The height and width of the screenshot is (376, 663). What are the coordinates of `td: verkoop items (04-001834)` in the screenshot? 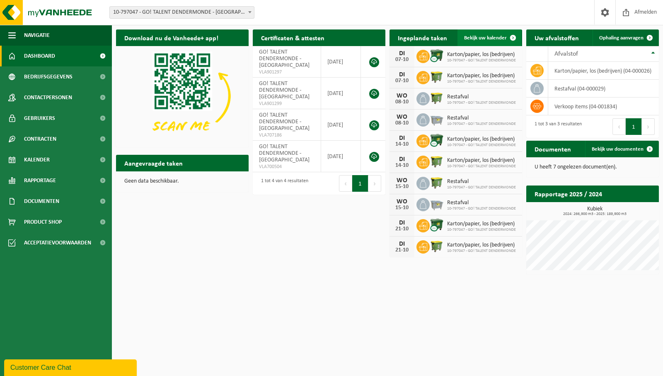 It's located at (604, 106).